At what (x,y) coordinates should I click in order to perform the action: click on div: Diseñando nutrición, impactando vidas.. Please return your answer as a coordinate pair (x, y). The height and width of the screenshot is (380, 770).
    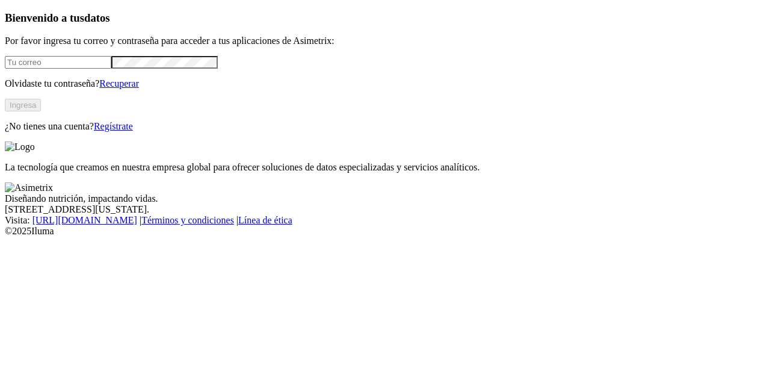
    Looking at the image, I should click on (385, 199).